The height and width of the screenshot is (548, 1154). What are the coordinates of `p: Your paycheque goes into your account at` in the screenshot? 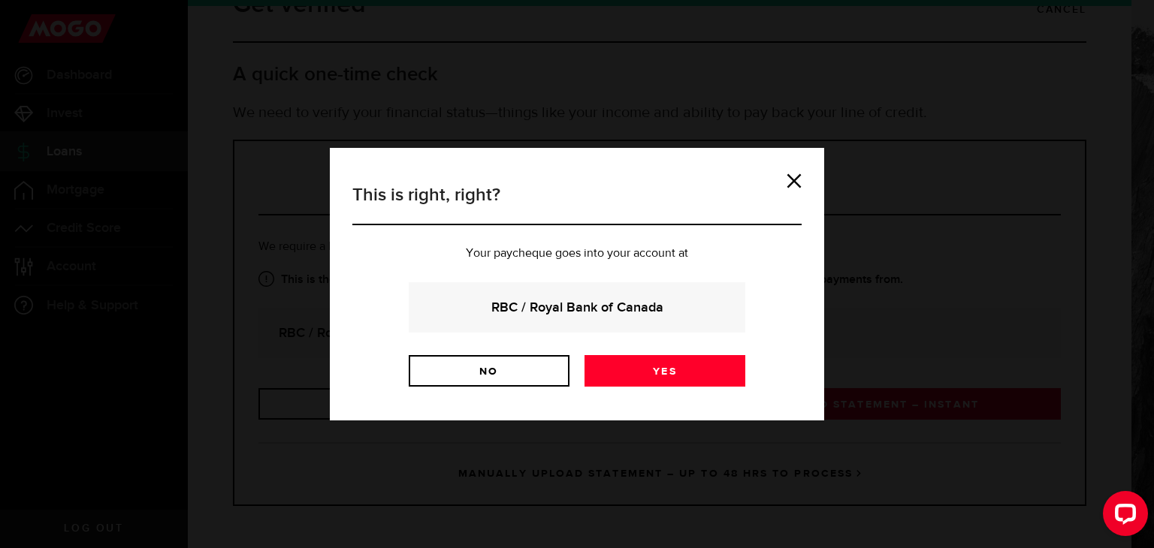 It's located at (577, 254).